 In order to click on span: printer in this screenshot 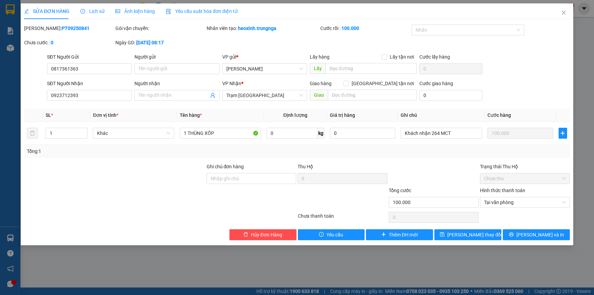, I will do `click(511, 234)`.